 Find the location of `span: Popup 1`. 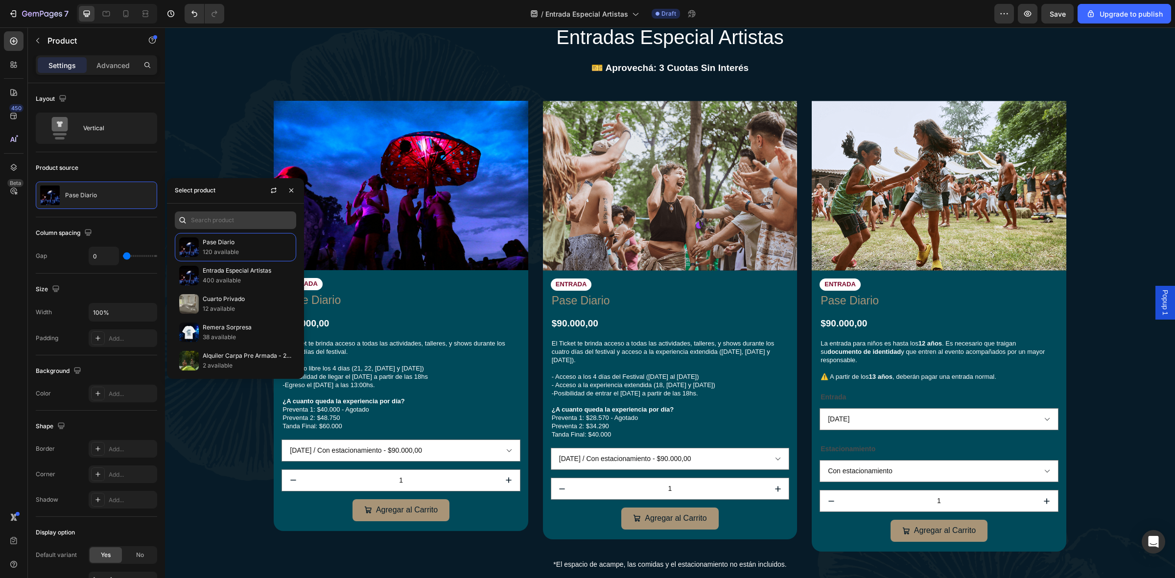

span: Popup 1 is located at coordinates (1000, 275).